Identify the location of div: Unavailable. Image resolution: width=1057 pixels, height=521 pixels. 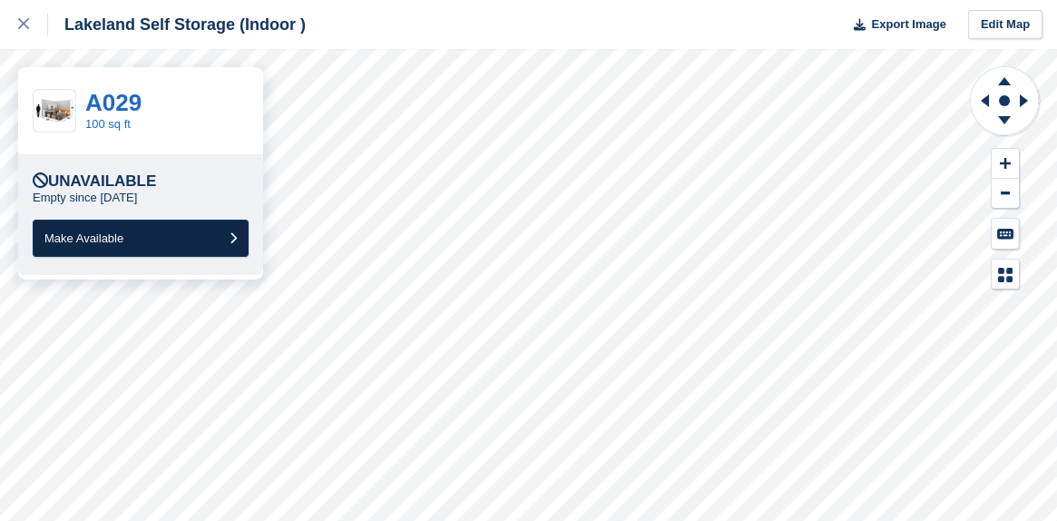
(94, 181).